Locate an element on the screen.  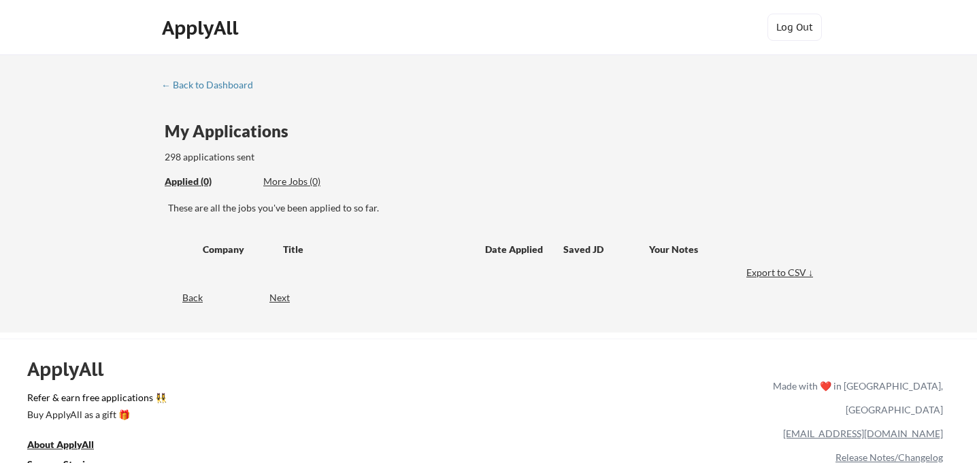
u: About ApplyAll is located at coordinates (61, 444).